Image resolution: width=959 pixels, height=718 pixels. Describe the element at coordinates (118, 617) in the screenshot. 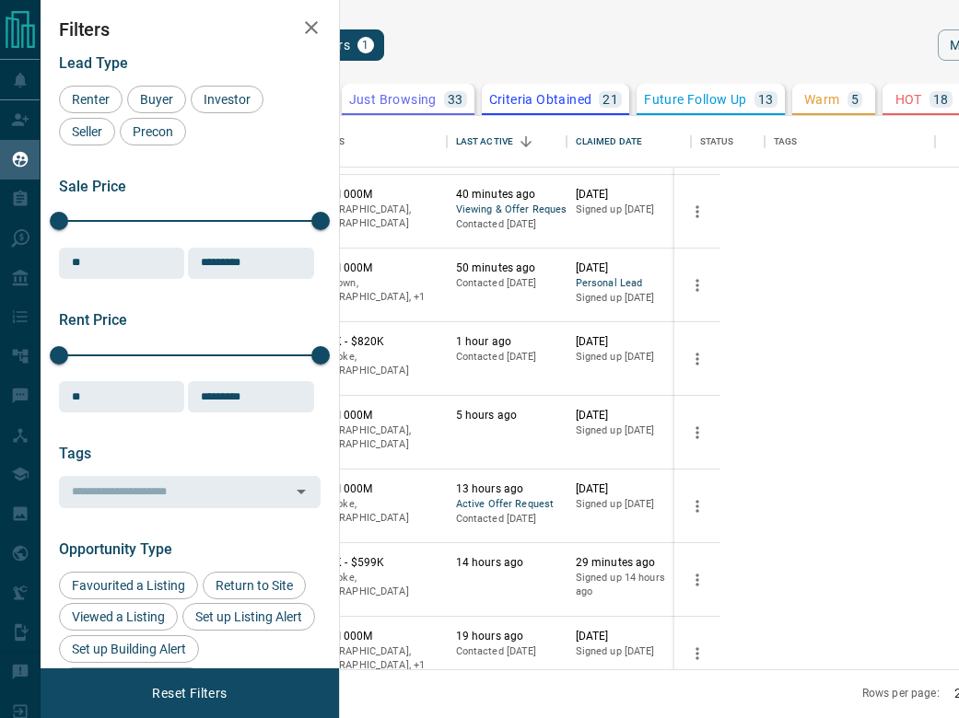

I see `div: Viewed a Listing` at that location.